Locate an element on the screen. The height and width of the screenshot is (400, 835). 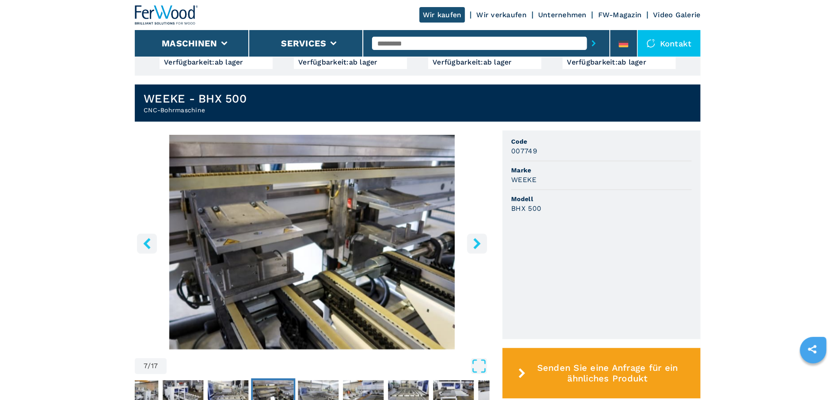
a: Unternehmen is located at coordinates (563, 15).